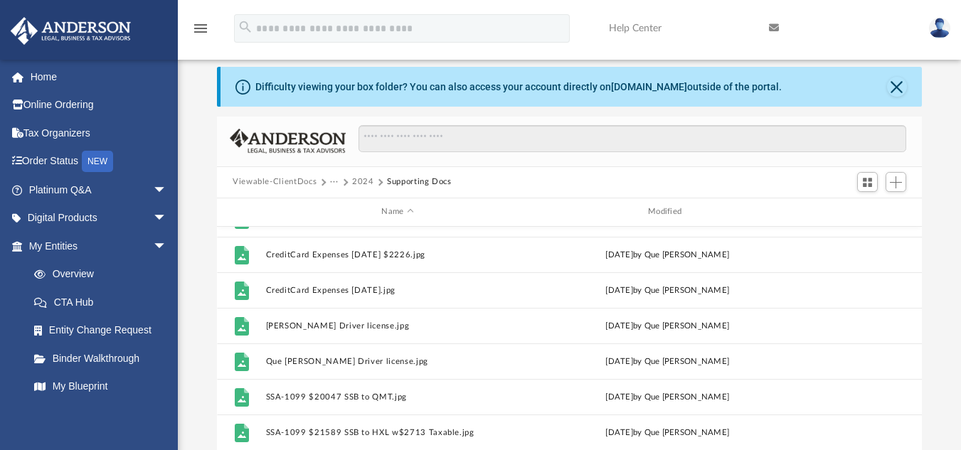 The height and width of the screenshot is (450, 961). I want to click on a: Binder Walkthrough, so click(104, 358).